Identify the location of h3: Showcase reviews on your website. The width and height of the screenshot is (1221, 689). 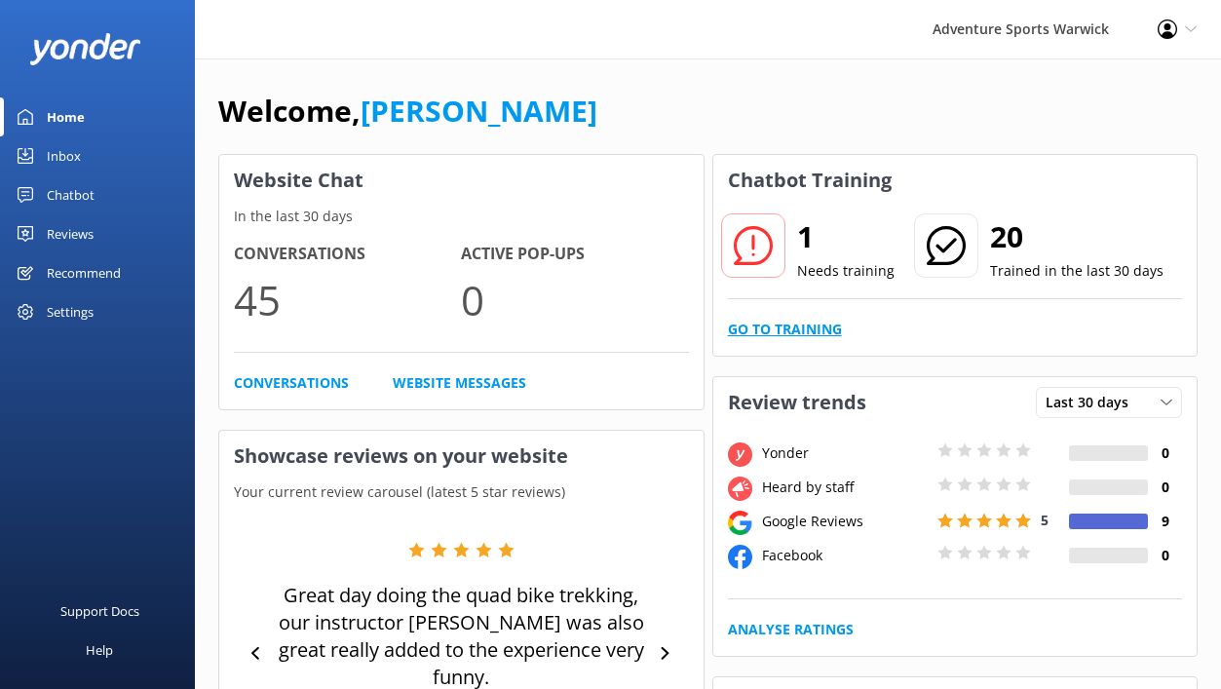
(461, 456).